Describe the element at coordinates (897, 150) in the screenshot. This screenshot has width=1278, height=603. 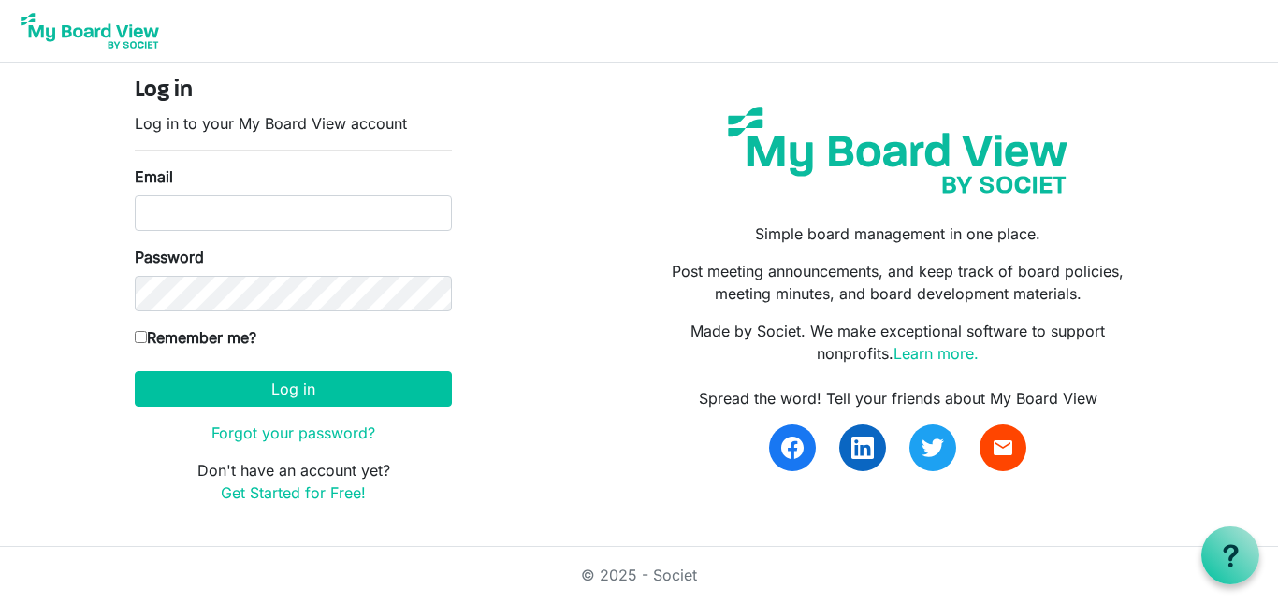
I see `img: my-board-view-societ.svg` at that location.